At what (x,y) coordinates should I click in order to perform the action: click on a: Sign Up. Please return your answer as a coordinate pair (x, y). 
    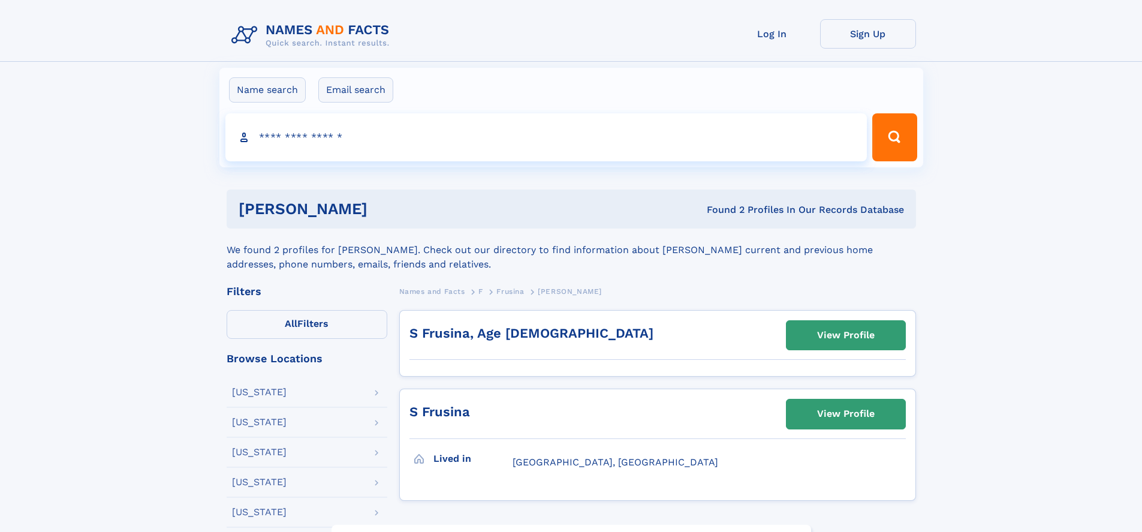
    Looking at the image, I should click on (868, 34).